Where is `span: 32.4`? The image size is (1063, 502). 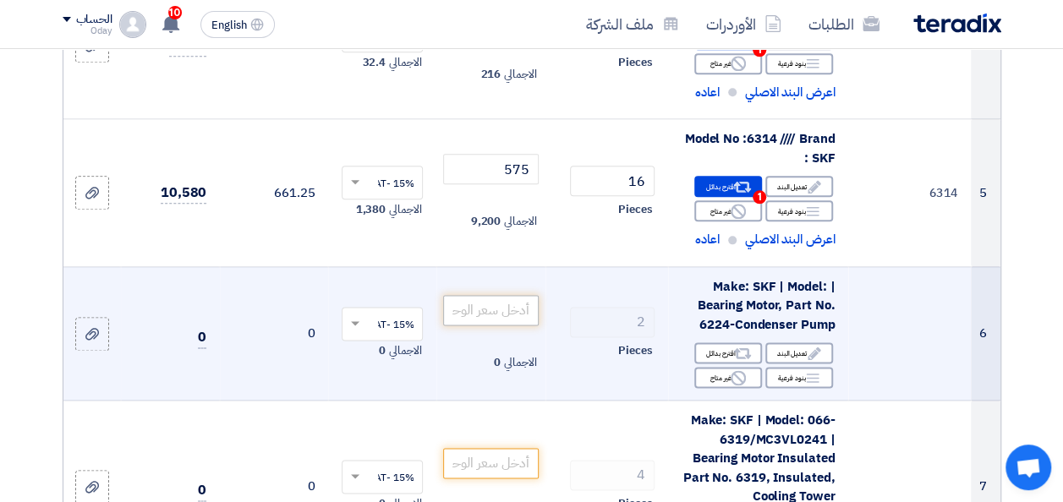 span: 32.4 is located at coordinates (374, 63).